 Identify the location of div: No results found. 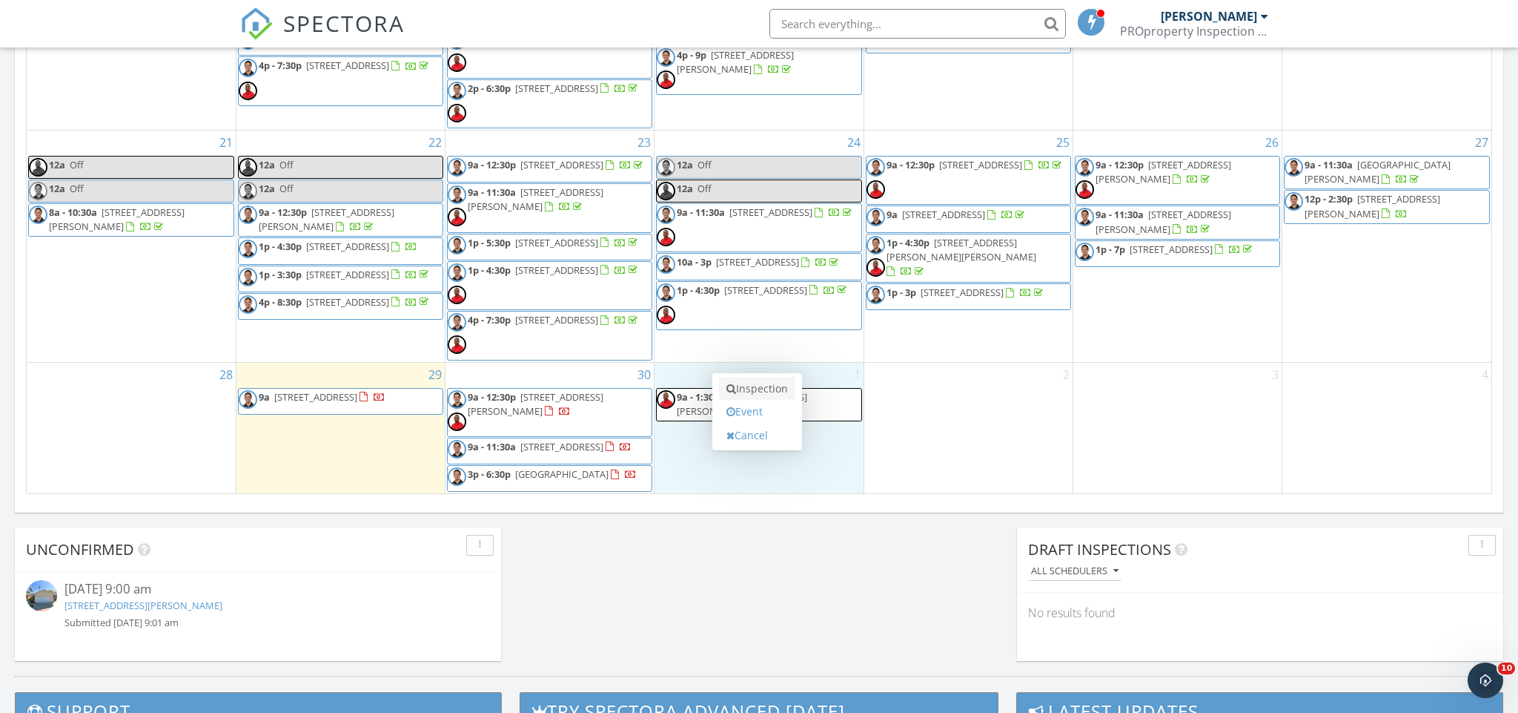
(1260, 612).